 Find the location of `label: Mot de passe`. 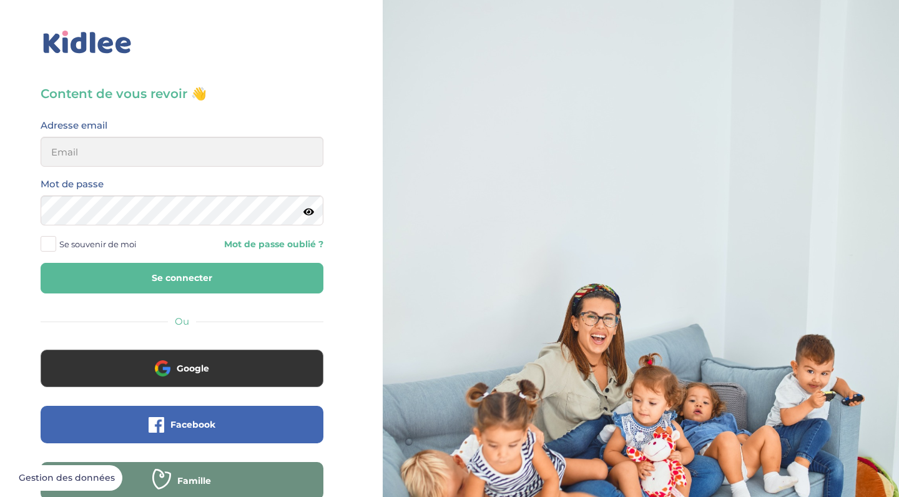

label: Mot de passe is located at coordinates (72, 184).